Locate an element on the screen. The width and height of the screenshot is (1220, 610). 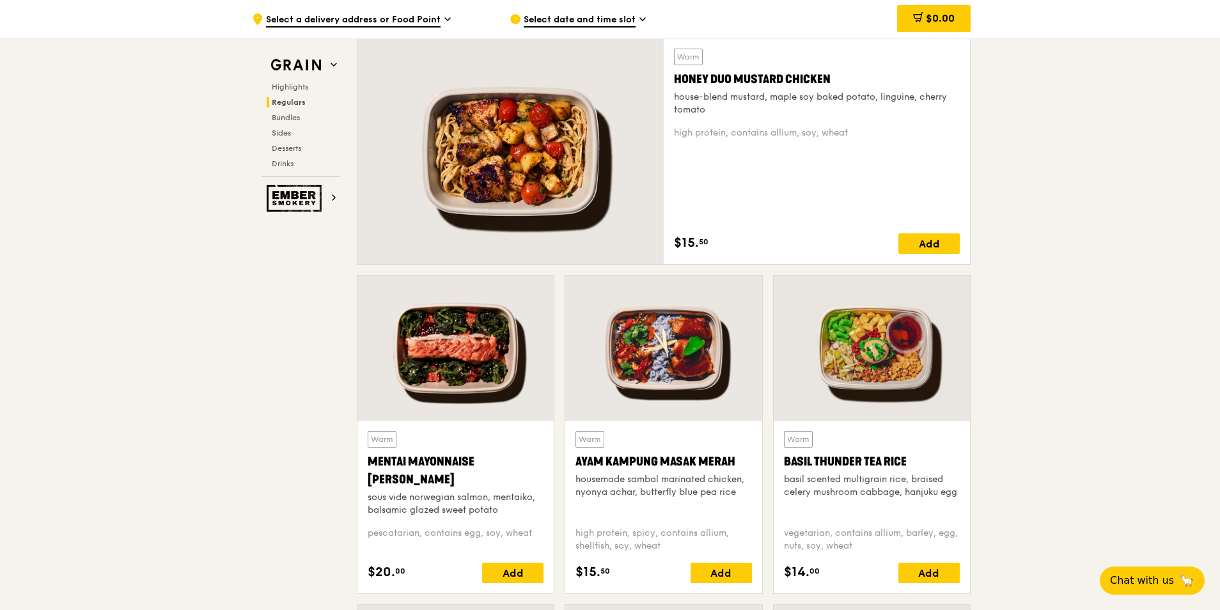
span: $0.00 is located at coordinates (940, 18).